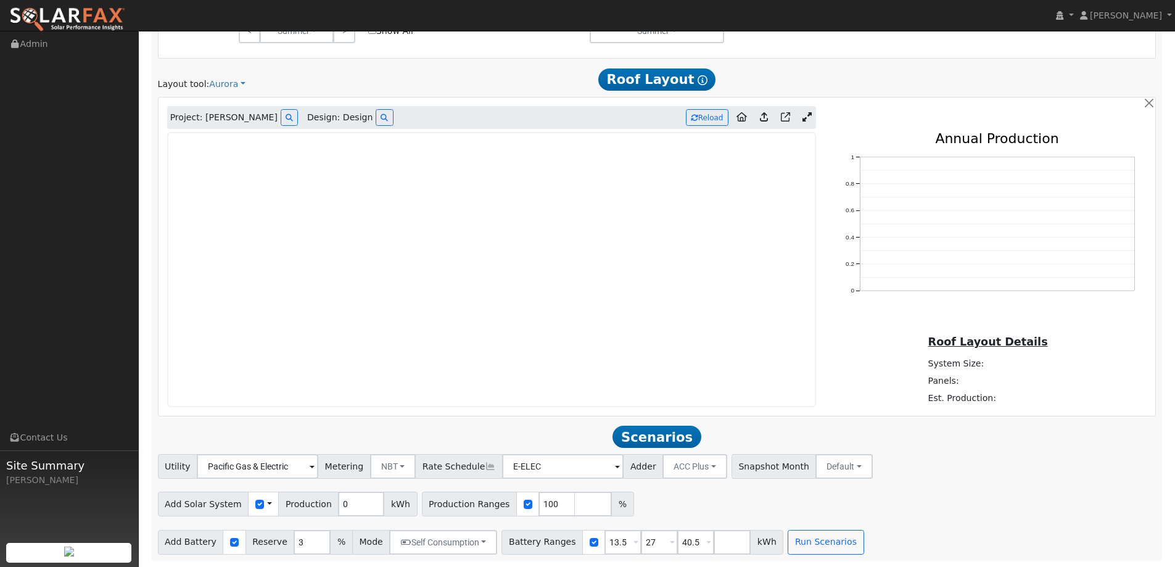 The height and width of the screenshot is (567, 1175). I want to click on span: Adder, so click(643, 466).